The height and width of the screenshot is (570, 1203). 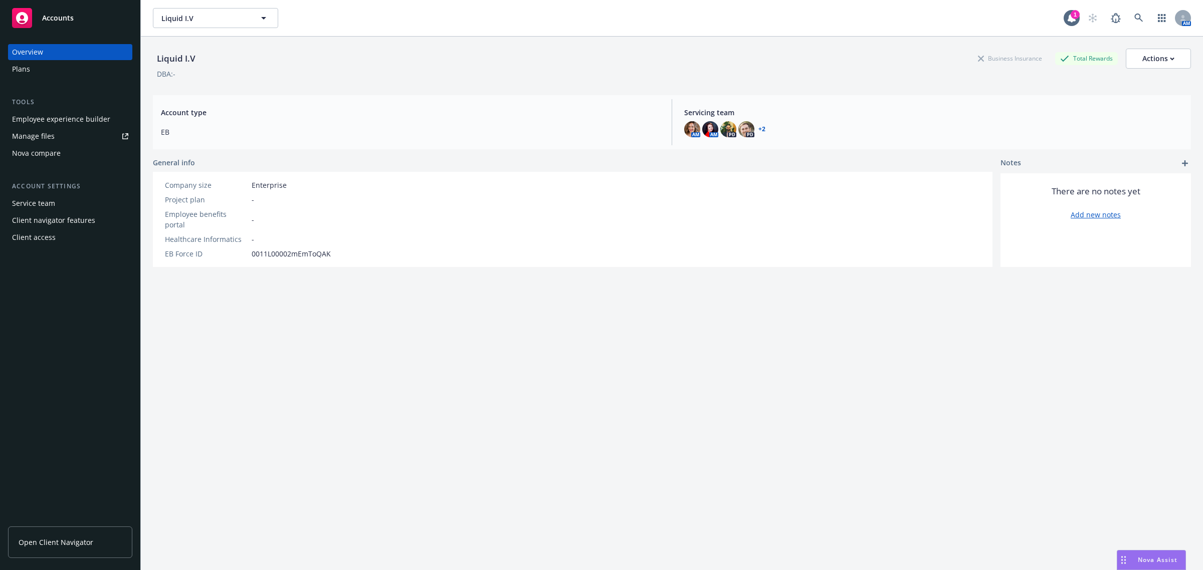 I want to click on div: Nova compare, so click(x=36, y=153).